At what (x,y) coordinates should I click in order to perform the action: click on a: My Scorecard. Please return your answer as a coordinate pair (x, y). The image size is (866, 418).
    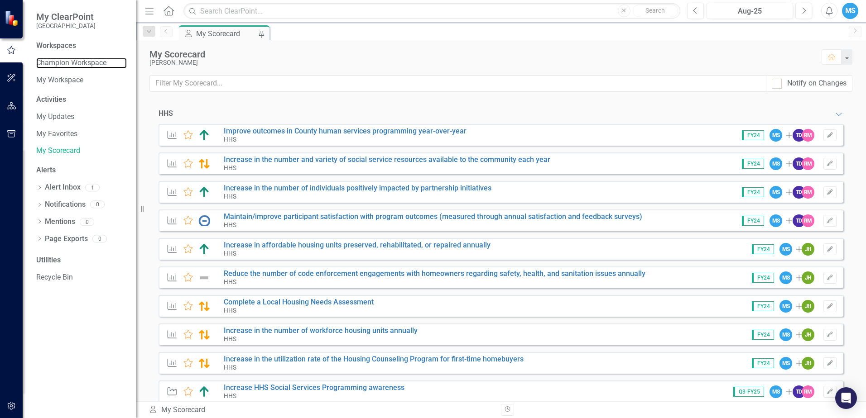
    Looking at the image, I should click on (82, 151).